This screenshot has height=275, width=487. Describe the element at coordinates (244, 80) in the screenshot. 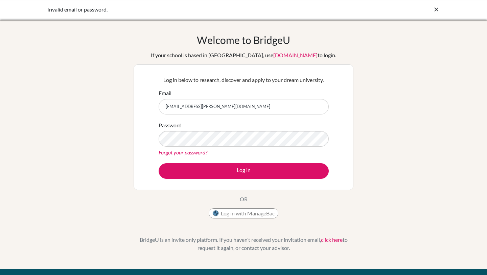

I see `p: Log in below to research, discover and apply to your dream university.` at that location.